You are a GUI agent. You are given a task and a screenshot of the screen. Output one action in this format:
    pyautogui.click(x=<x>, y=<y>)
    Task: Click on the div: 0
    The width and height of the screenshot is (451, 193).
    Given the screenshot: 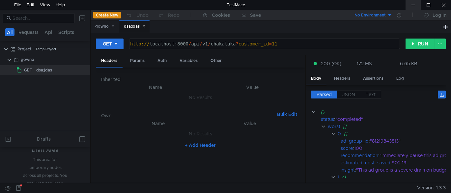 What is the action you would take?
    pyautogui.click(x=340, y=134)
    